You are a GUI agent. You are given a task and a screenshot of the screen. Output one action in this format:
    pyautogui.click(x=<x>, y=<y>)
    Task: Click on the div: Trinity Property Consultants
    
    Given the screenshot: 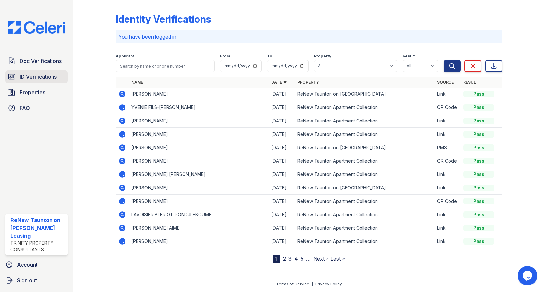 What is the action you would take?
    pyautogui.click(x=38, y=246)
    